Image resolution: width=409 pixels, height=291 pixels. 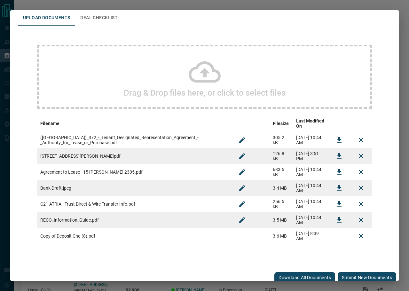 I want to click on button: Deal Checklist, so click(x=99, y=18).